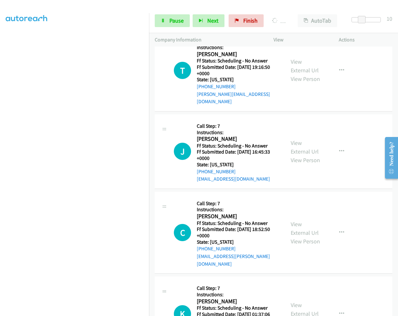  Describe the element at coordinates (366, 40) in the screenshot. I see `p: Actions` at that location.